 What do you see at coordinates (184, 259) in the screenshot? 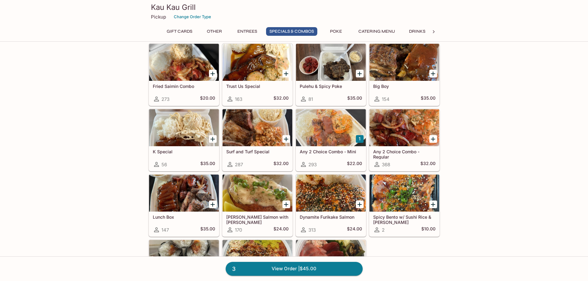
I see `div: Spicy Ahi Hand Roll` at bounding box center [184, 259].